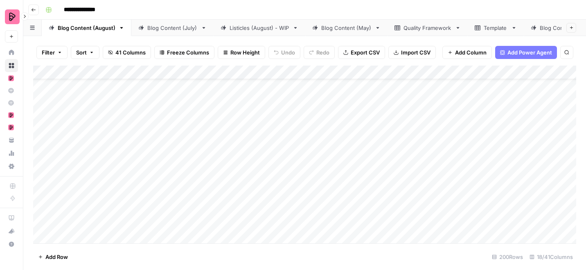  I want to click on div: 200 Rows, so click(507, 256).